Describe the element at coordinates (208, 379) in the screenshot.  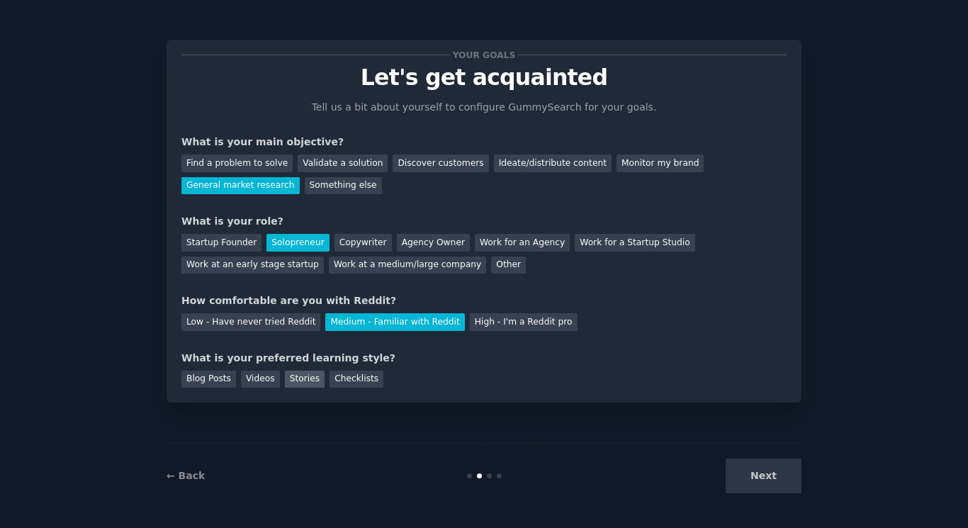
I see `div: Blog Posts` at that location.